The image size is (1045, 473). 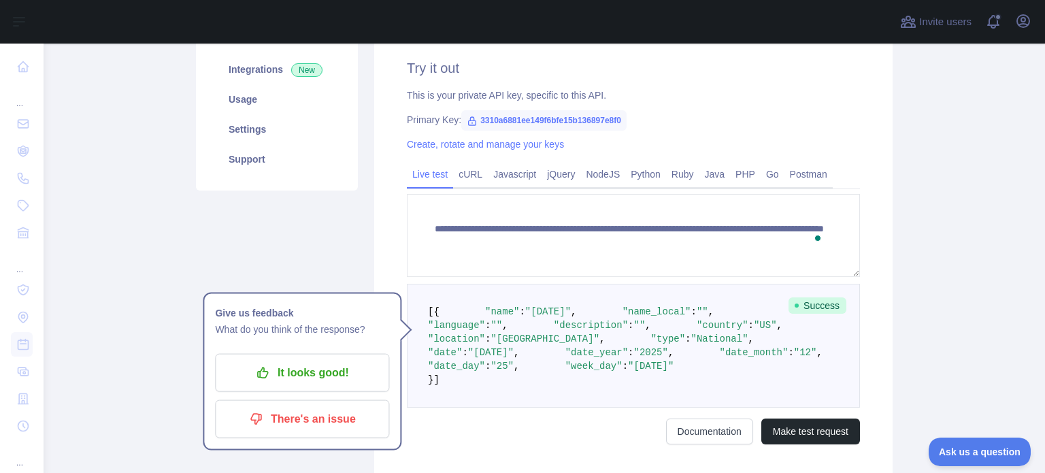 What do you see at coordinates (430, 174) in the screenshot?
I see `a: Live test` at bounding box center [430, 174].